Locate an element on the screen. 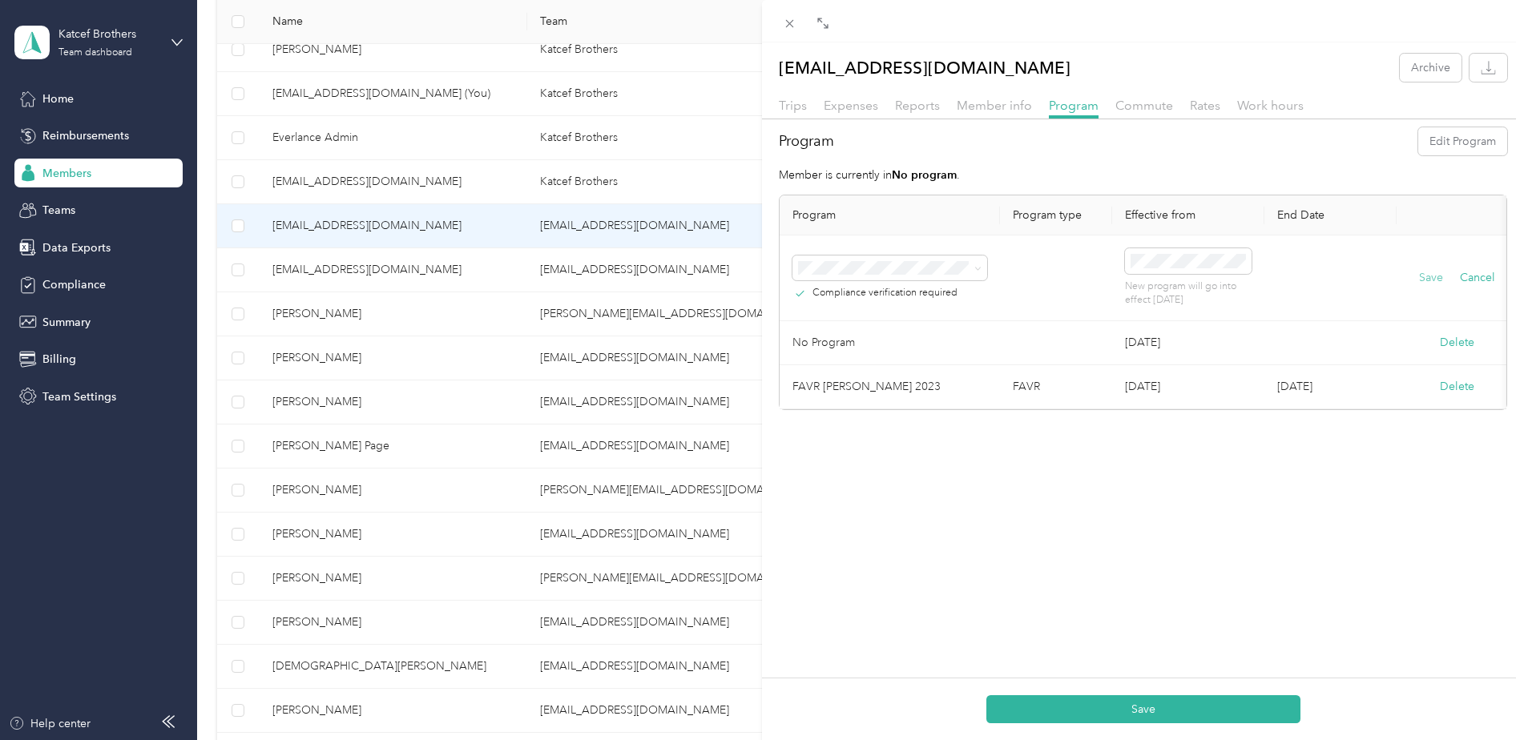 This screenshot has width=1524, height=740. span: Program is located at coordinates (1074, 105).